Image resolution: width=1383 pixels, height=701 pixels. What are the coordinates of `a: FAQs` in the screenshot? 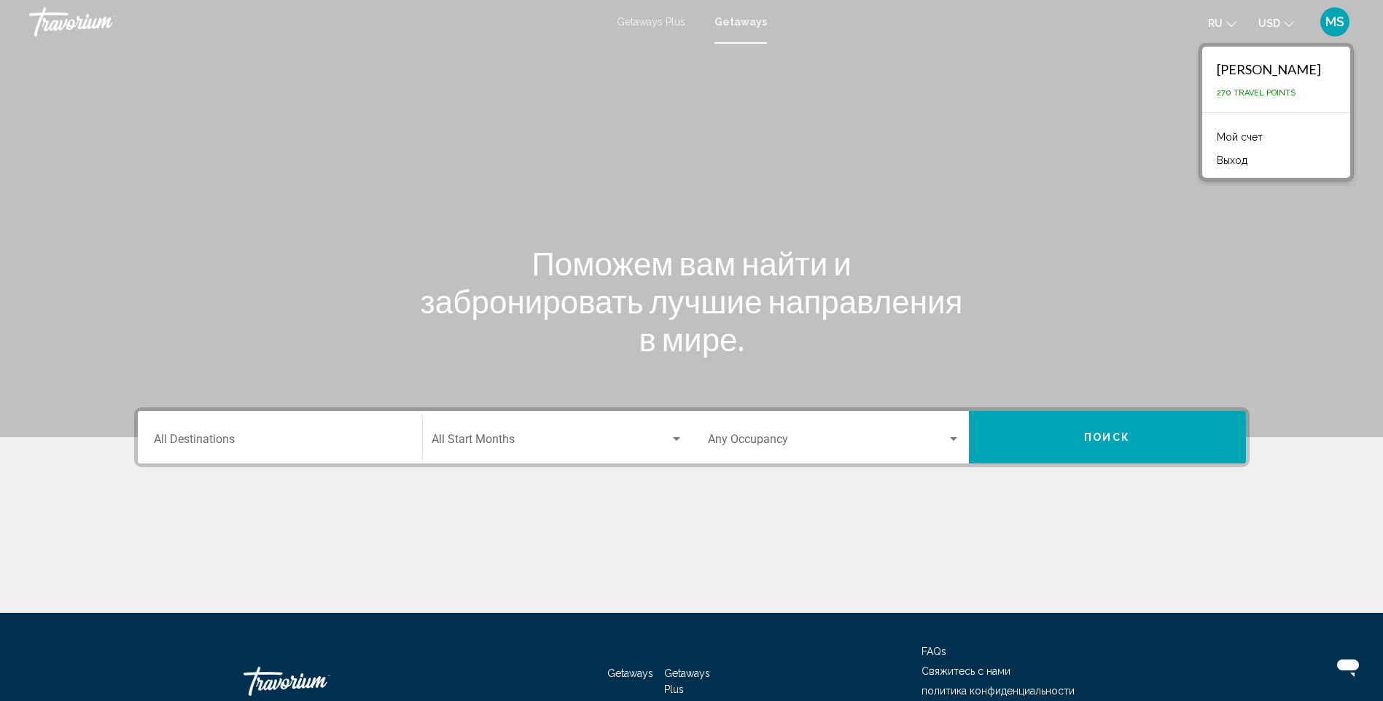 It's located at (934, 652).